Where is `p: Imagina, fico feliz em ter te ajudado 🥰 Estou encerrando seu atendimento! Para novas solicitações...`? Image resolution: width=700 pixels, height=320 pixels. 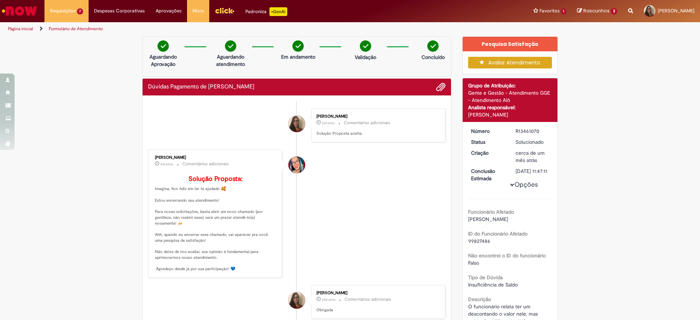
p: Imagina, fico feliz em ter te ajudado 🥰 Estou encerrando seu atendimento! Para novas solicitações... is located at coordinates (215, 224).